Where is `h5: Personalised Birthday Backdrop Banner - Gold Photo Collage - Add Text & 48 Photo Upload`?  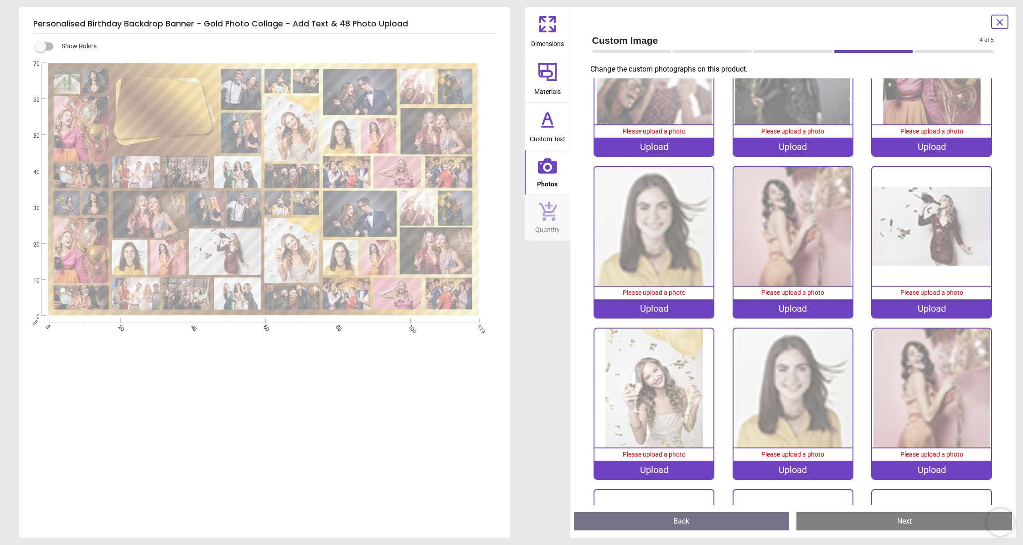
h5: Personalised Birthday Backdrop Banner - Gold Photo Collage - Add Text & 48 Photo Upload is located at coordinates (265, 24).